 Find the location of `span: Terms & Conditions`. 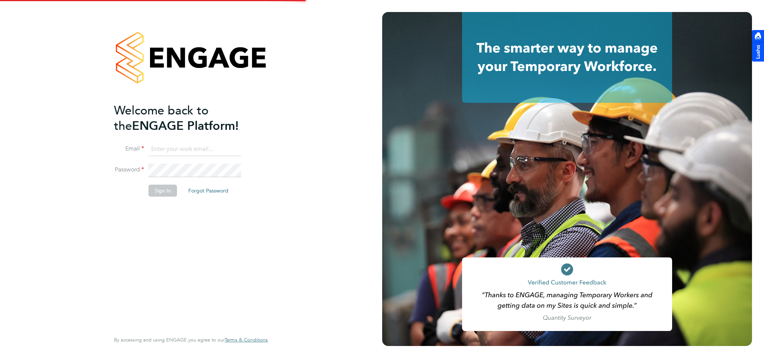

span: Terms & Conditions is located at coordinates (246, 339).